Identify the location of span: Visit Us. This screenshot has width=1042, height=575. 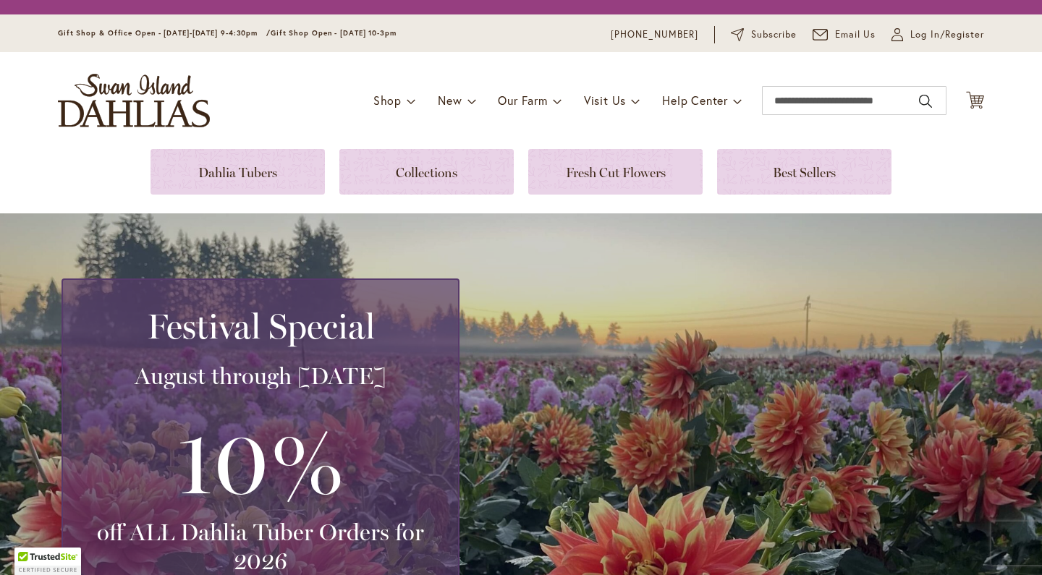
(605, 100).